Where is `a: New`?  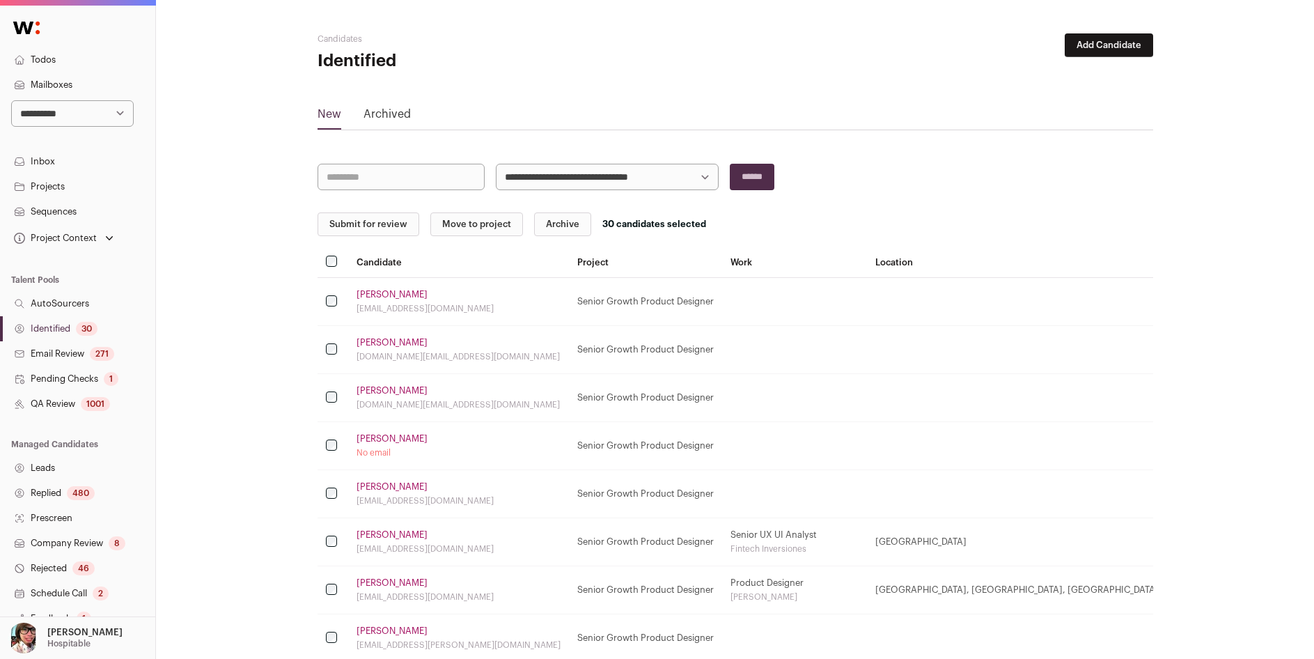 a: New is located at coordinates (329, 117).